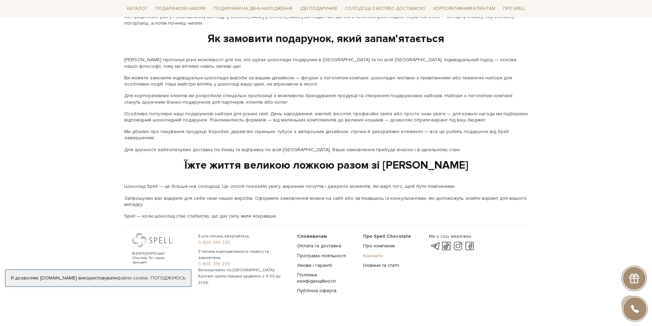  I want to click on a: facebook, so click(469, 246).